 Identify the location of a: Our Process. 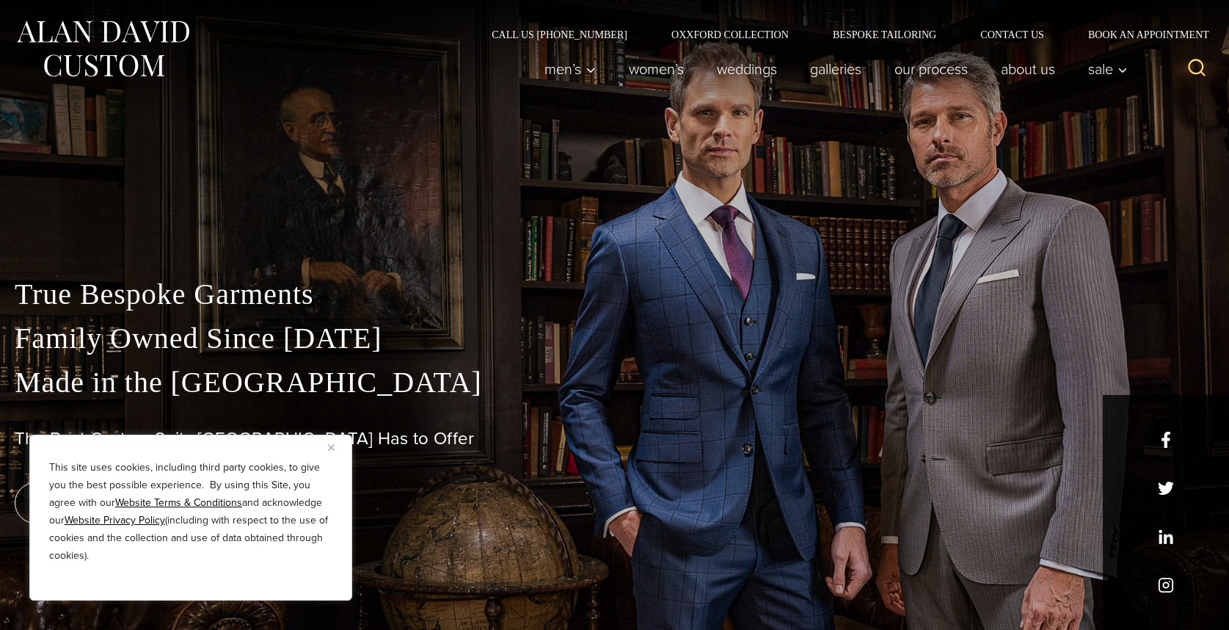
(931, 69).